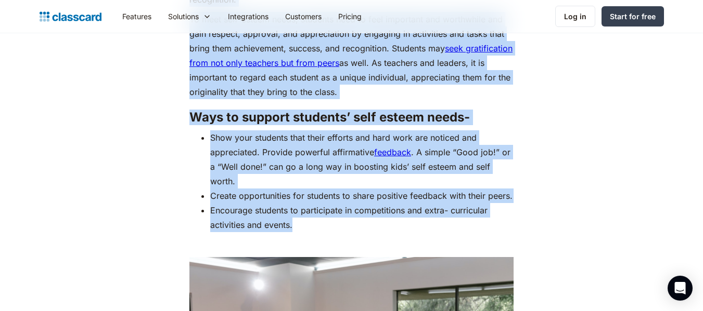  I want to click on li: Encourage students to participate in competitions and extra- curricular activities and events., so click(361, 218).